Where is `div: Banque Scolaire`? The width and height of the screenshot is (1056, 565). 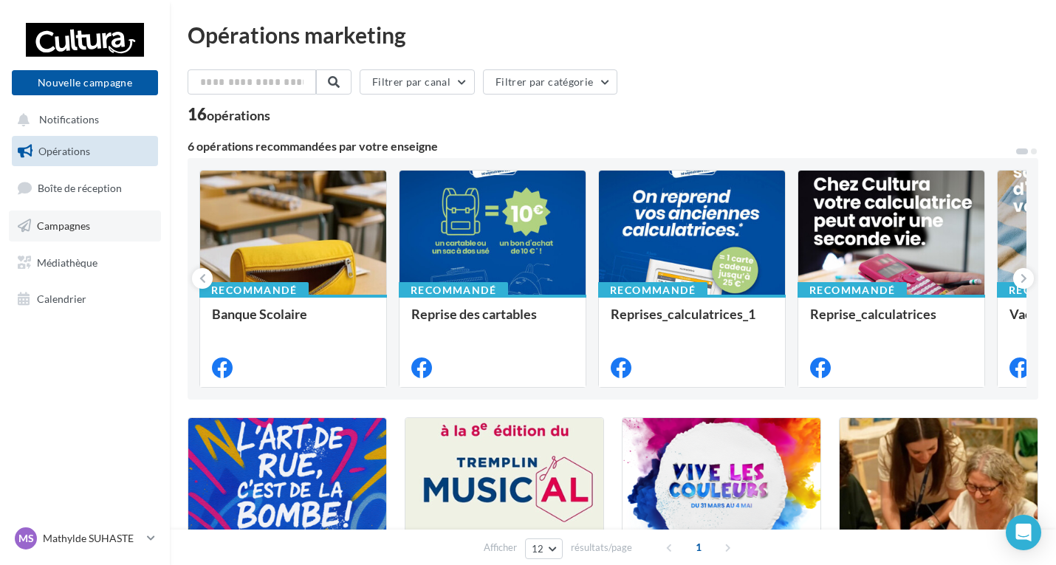 div: Banque Scolaire is located at coordinates (293, 321).